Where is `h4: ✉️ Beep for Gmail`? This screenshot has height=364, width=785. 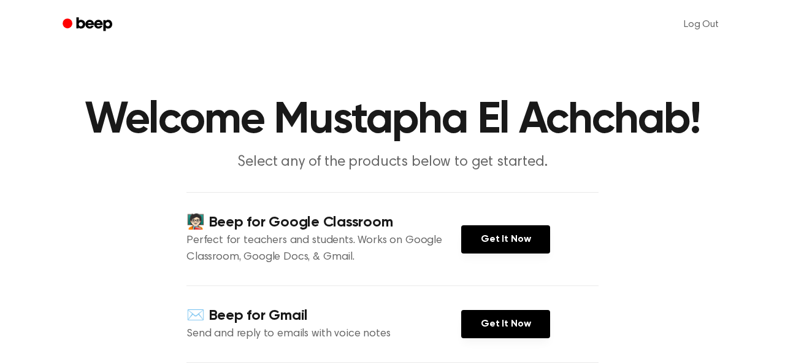
h4: ✉️ Beep for Gmail is located at coordinates (324, 315).